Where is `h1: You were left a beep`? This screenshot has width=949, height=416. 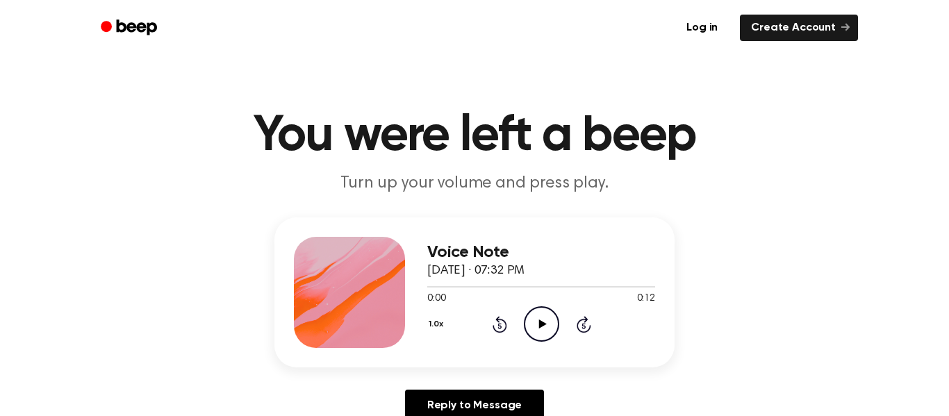
h1: You were left a beep is located at coordinates (474, 136).